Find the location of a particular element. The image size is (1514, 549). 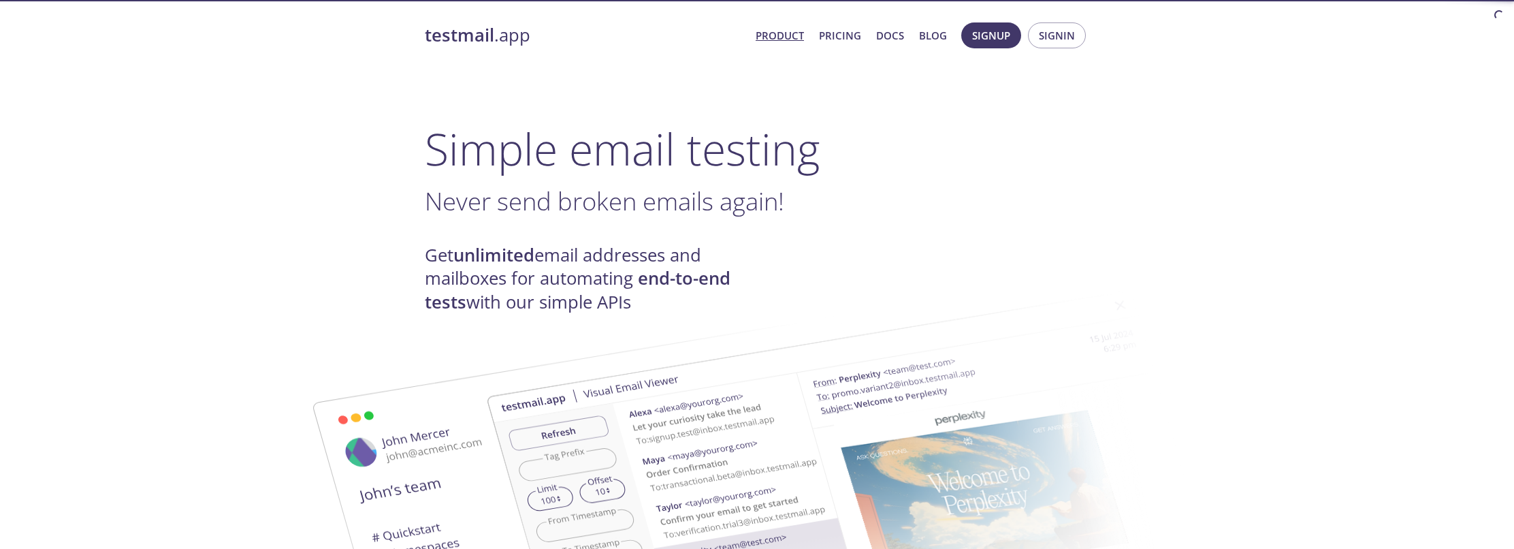

a: Product is located at coordinates (779, 35).